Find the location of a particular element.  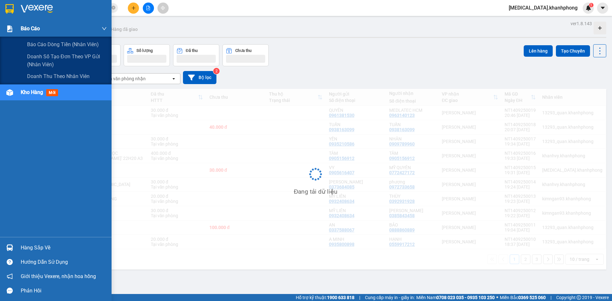

span: copyright is located at coordinates (579, 298).